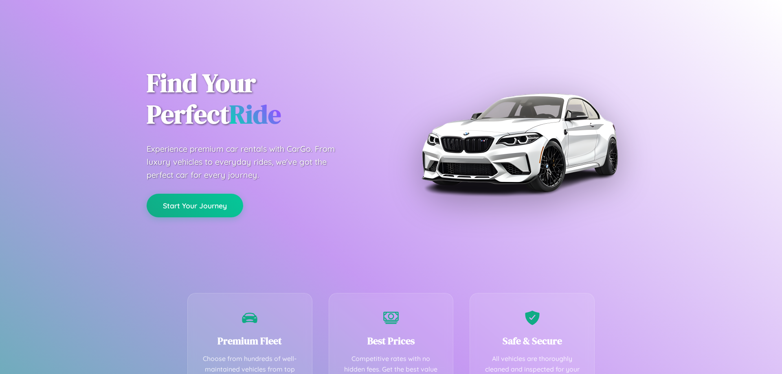 The height and width of the screenshot is (374, 782). I want to click on h3: Safe & Secure, so click(532, 341).